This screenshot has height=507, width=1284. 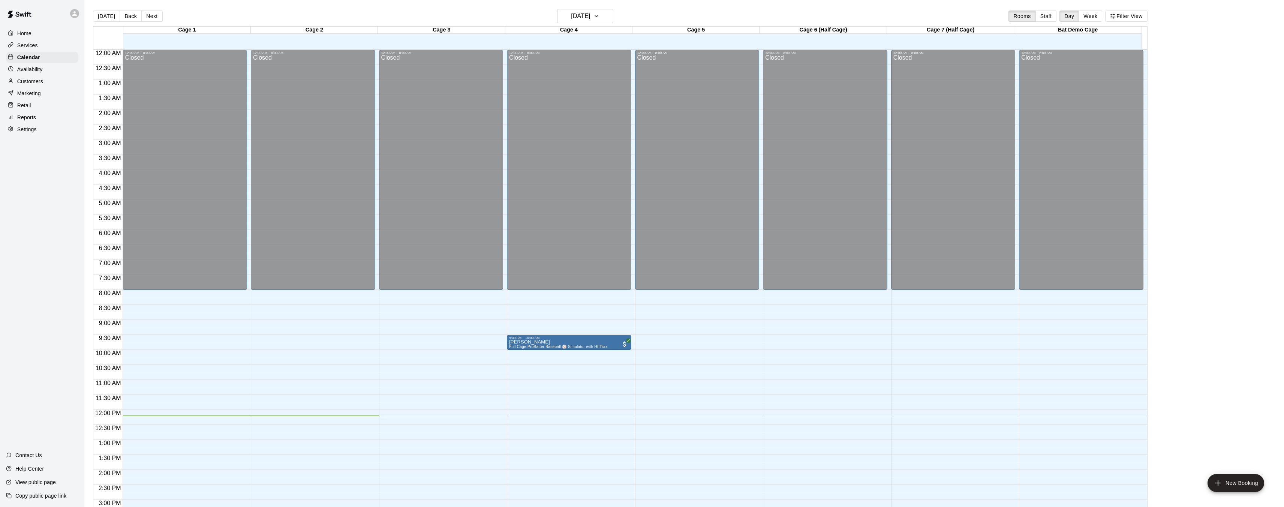 I want to click on div: Marketing, so click(x=42, y=93).